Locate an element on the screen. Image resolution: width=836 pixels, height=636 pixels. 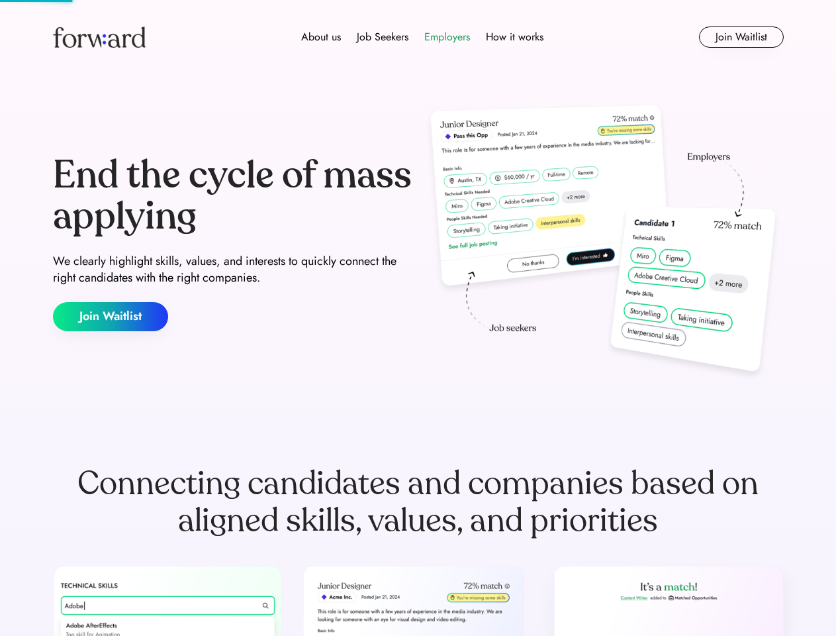
div: Employers is located at coordinates (447, 37).